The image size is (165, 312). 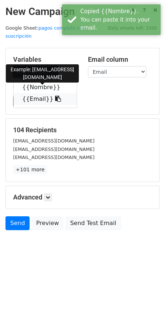 I want to click on a: +101 more, so click(x=30, y=170).